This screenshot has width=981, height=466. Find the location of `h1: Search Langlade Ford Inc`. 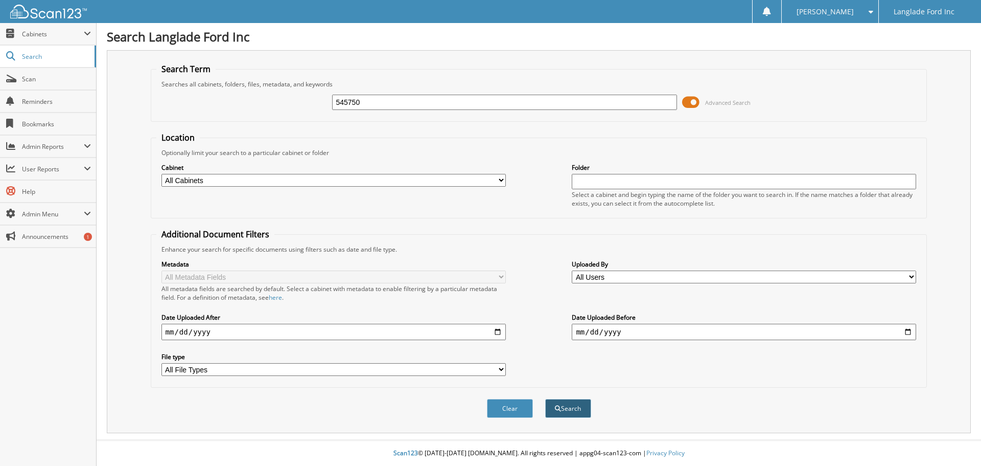

h1: Search Langlade Ford Inc is located at coordinates (539, 36).